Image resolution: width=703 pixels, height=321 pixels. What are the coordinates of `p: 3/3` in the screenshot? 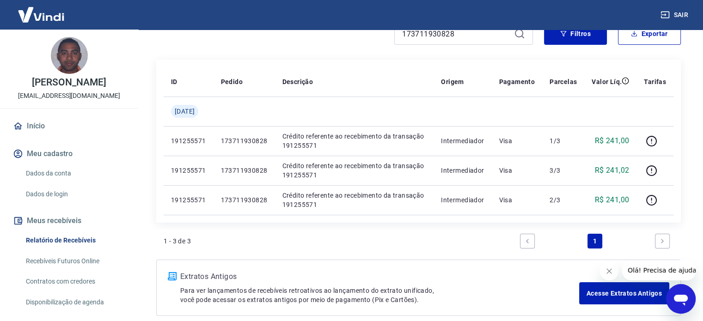 It's located at (563, 171).